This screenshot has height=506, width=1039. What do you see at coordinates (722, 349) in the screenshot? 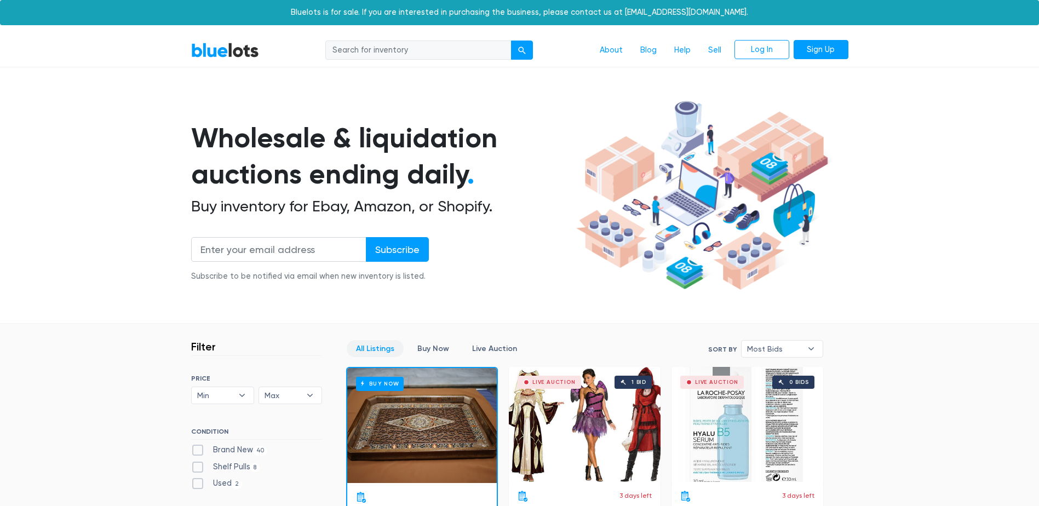
I see `label: Sort By` at bounding box center [722, 349].